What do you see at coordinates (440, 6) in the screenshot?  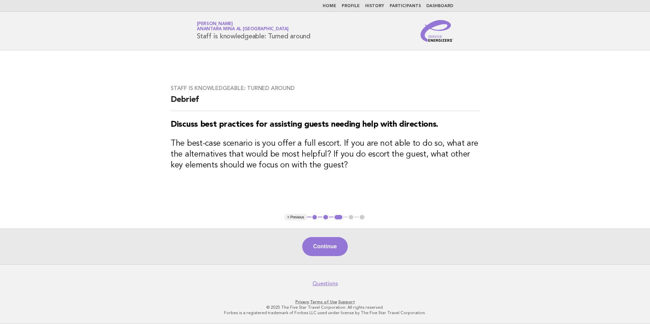 I see `a: Dashboard` at bounding box center [440, 6].